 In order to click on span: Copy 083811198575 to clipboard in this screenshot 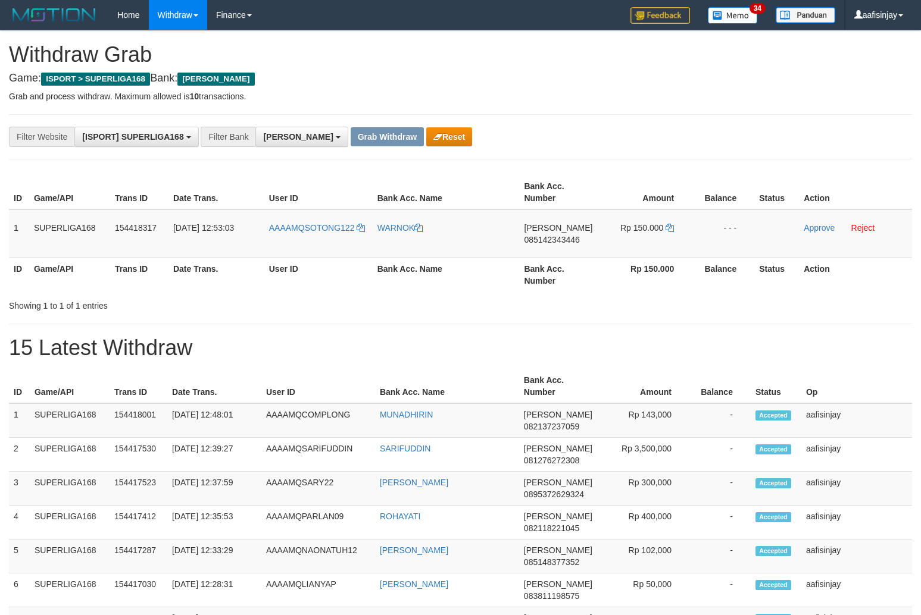, I will do `click(551, 596)`.